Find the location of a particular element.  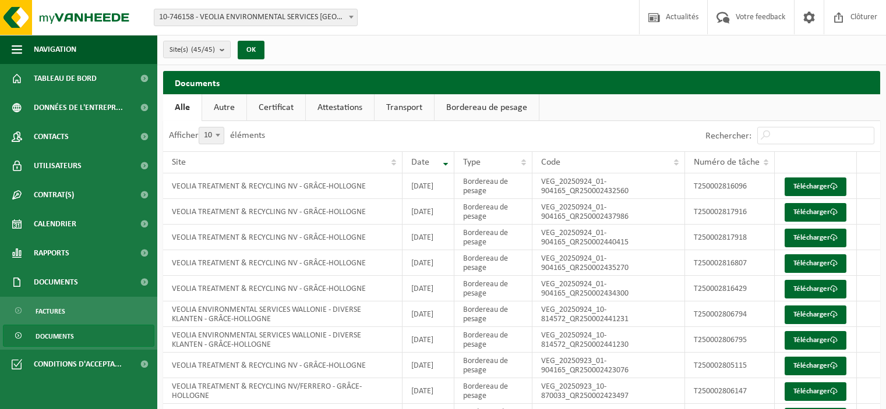

h2: Documents is located at coordinates (521, 82).